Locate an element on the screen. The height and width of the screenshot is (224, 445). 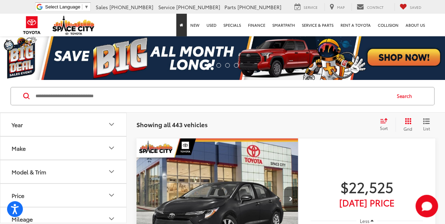
a: Finance is located at coordinates (257, 25).